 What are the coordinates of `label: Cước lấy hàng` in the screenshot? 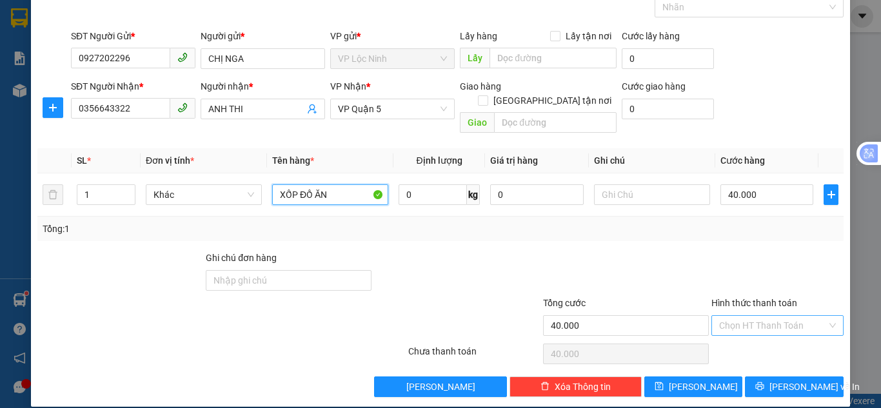 It's located at (651, 36).